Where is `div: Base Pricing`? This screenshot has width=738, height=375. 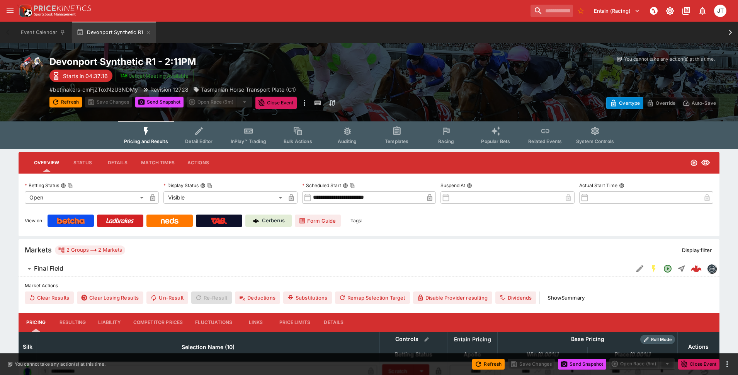 div: Base Pricing is located at coordinates (588, 339).